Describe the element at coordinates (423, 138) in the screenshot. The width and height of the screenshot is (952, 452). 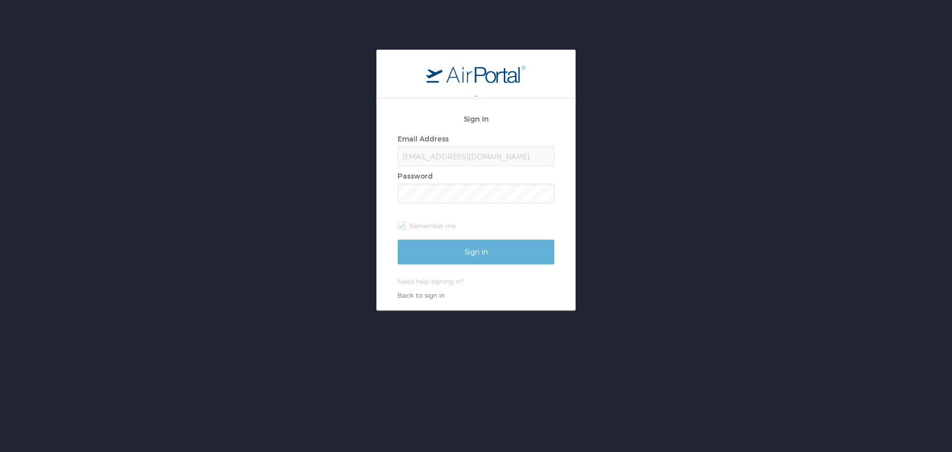
I see `label: Email Address` at that location.